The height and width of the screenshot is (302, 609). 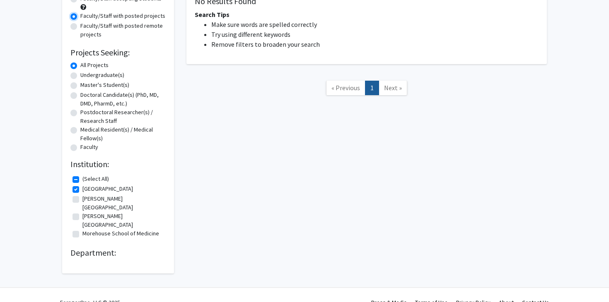 I want to click on label: Doctoral Candidate(s) (PhD, MD, DMD, PharmD, etc.), so click(x=123, y=99).